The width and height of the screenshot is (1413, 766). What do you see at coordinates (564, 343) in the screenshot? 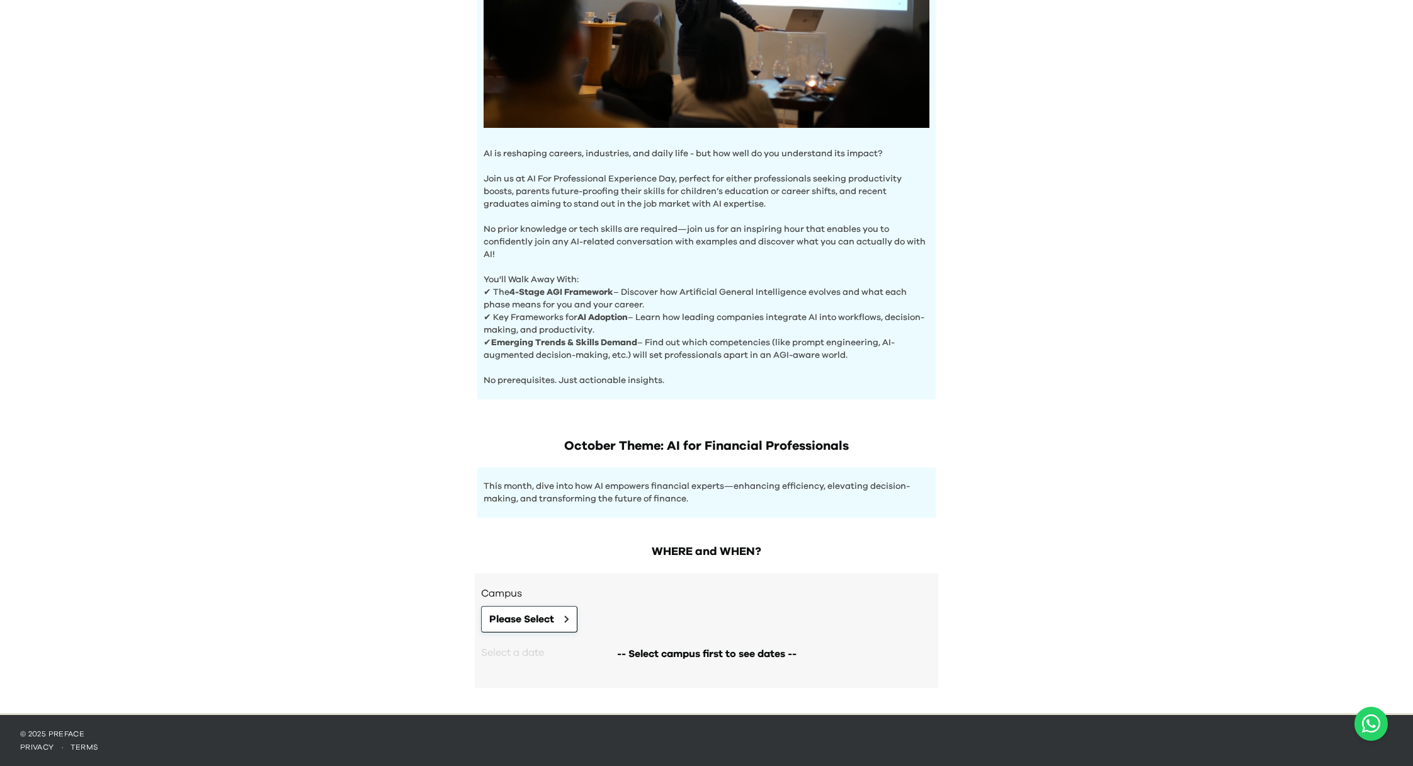
I see `b: Emerging Trends & Skills Demand` at bounding box center [564, 343].